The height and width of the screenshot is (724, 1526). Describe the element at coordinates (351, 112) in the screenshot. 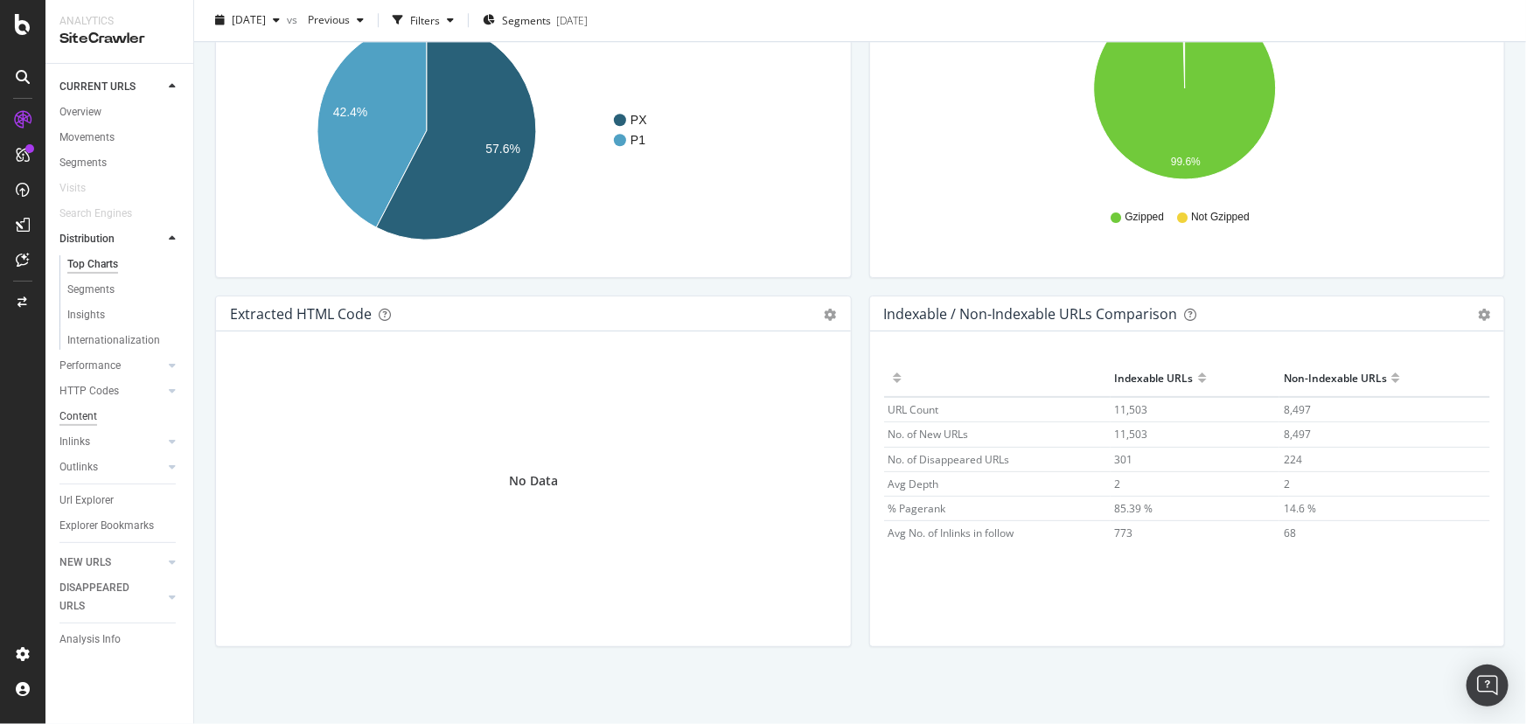

I see `text: 42.4%` at that location.